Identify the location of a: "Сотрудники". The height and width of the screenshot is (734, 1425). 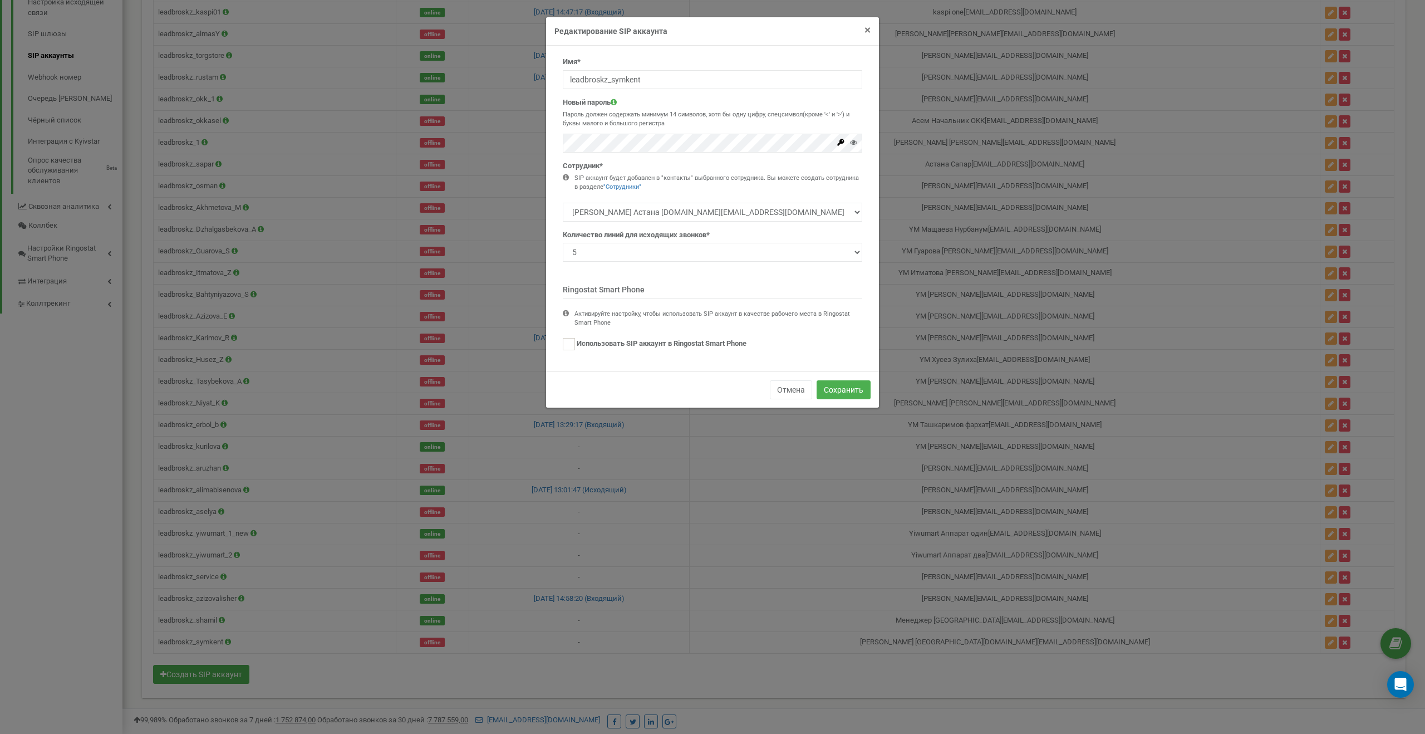
(622, 186).